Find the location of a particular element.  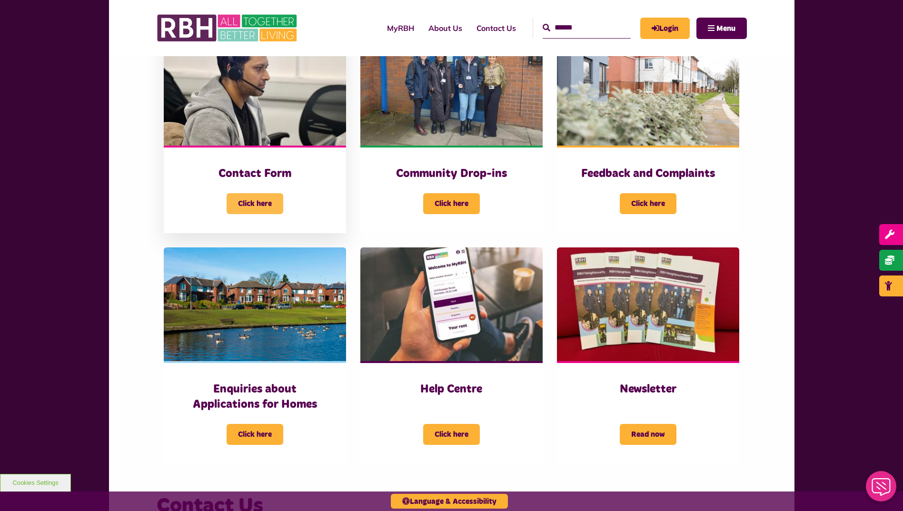

span: Read now is located at coordinates (648, 434).